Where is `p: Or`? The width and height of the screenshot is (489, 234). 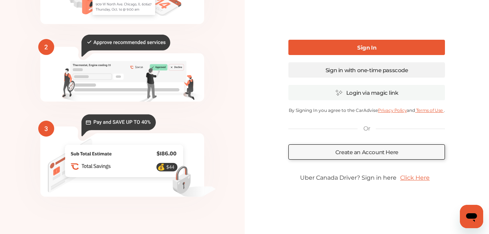 p: Or is located at coordinates (367, 129).